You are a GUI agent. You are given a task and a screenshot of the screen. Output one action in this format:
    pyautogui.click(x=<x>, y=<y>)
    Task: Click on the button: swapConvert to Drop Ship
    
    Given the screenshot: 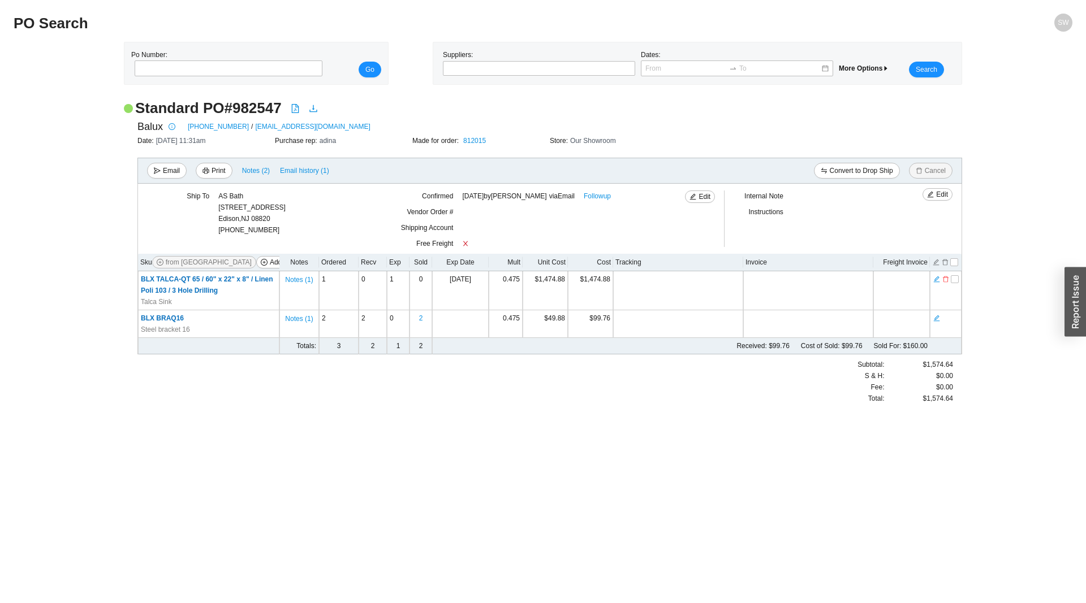 What is the action you would take?
    pyautogui.click(x=857, y=171)
    